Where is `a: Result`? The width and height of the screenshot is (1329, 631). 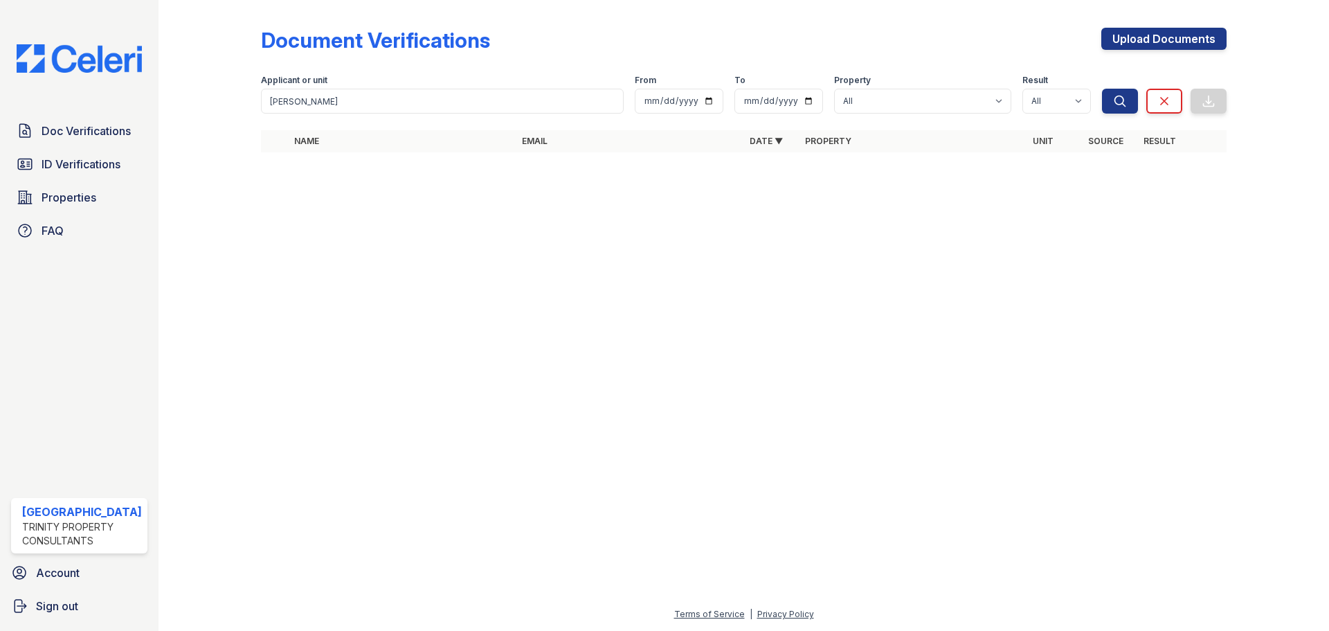
a: Result is located at coordinates (1160, 141).